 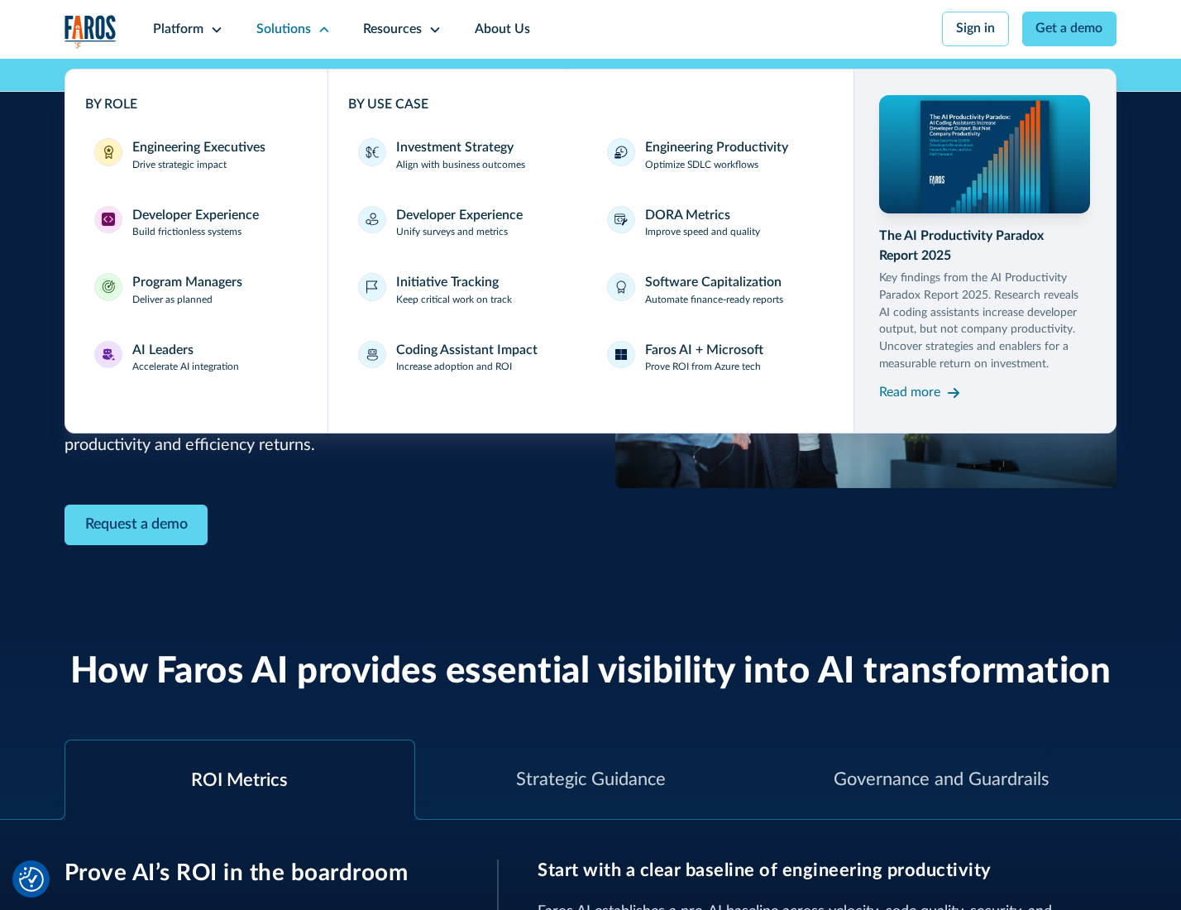 What do you see at coordinates (108, 219) in the screenshot?
I see `img: Developer Experience` at bounding box center [108, 219].